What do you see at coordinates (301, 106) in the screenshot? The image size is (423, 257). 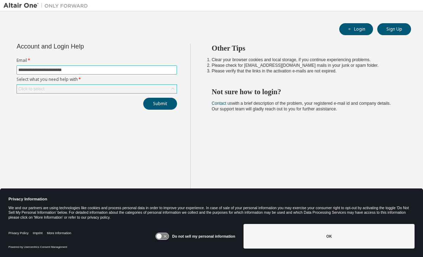 I see `span: with a brief description of the problem, your registered e-mail id and company details. Our suppo...` at bounding box center [301, 106].